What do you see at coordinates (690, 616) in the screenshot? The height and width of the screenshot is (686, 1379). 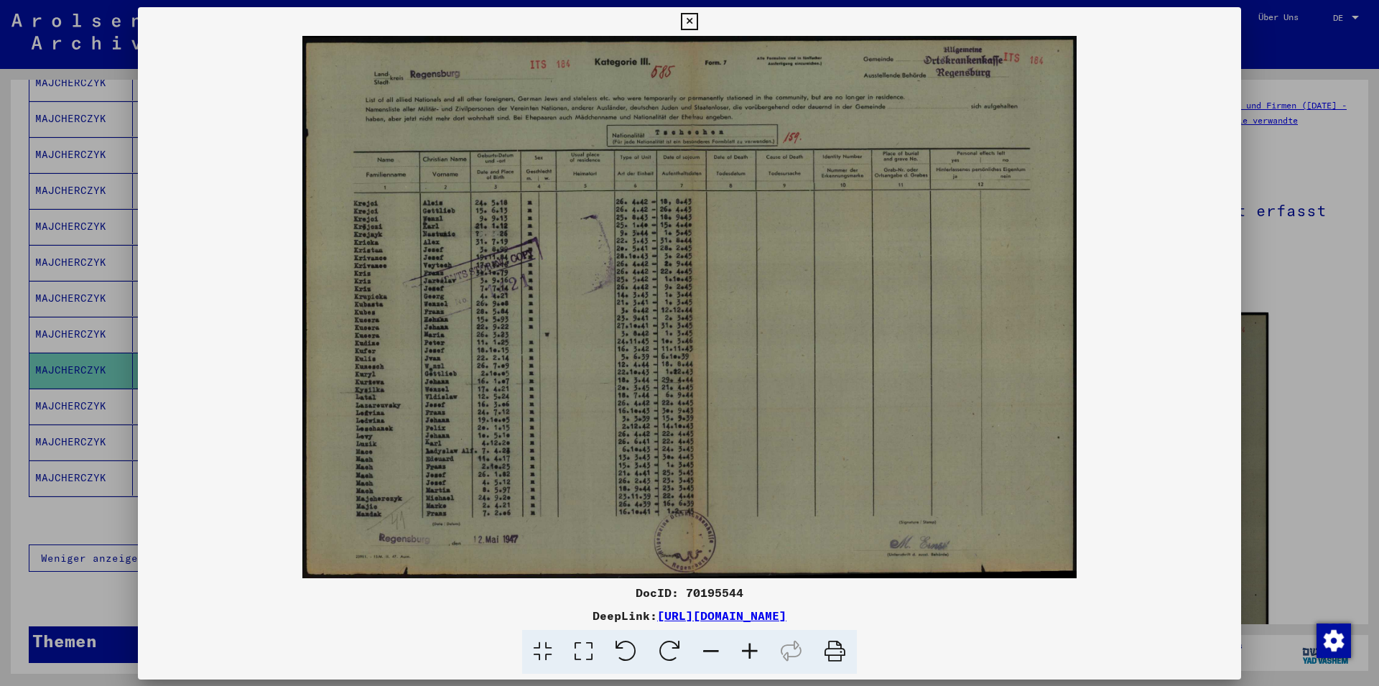 I see `div: DeepLink:` at bounding box center [690, 616].